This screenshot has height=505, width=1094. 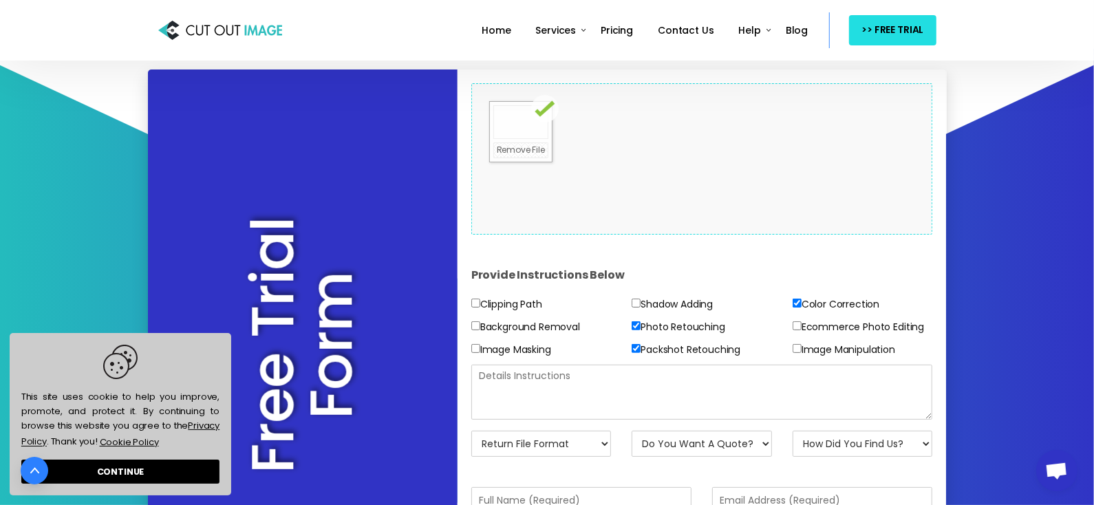 I want to click on a: dismiss cookie message, so click(x=120, y=471).